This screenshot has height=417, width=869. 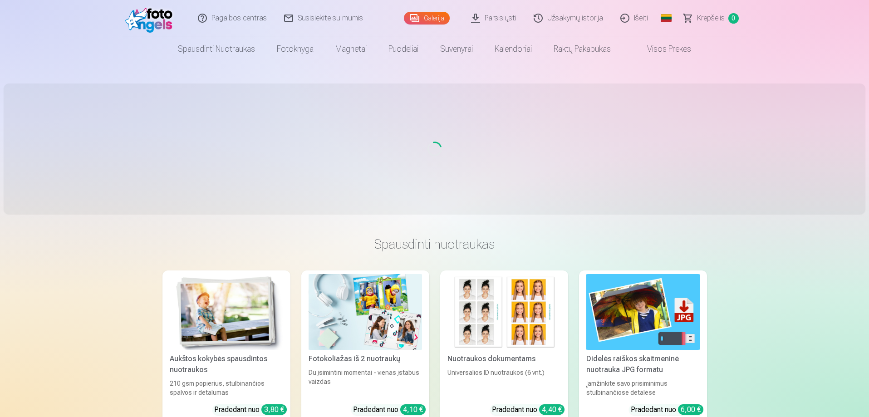 I want to click on a: Raktų pakabukas, so click(x=582, y=49).